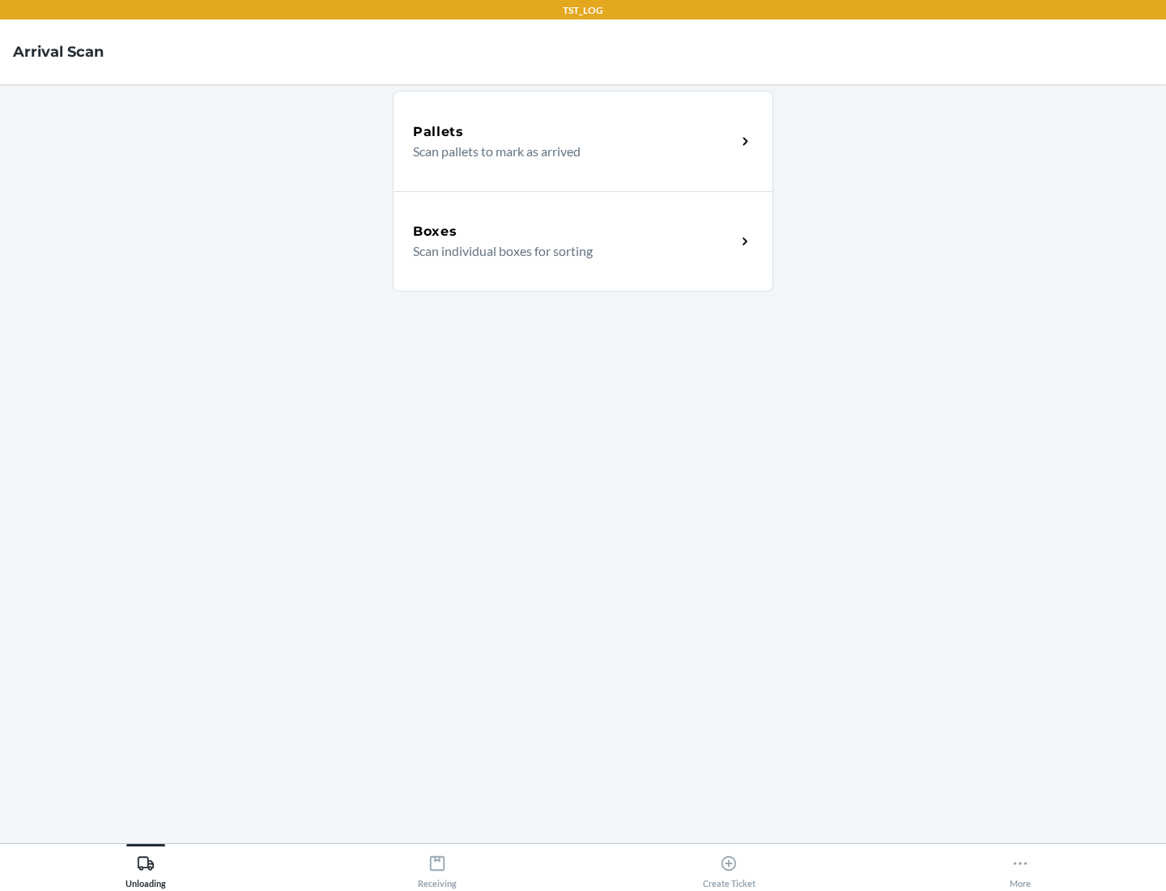  Describe the element at coordinates (58, 52) in the screenshot. I see `h4: Arrival Scan` at that location.